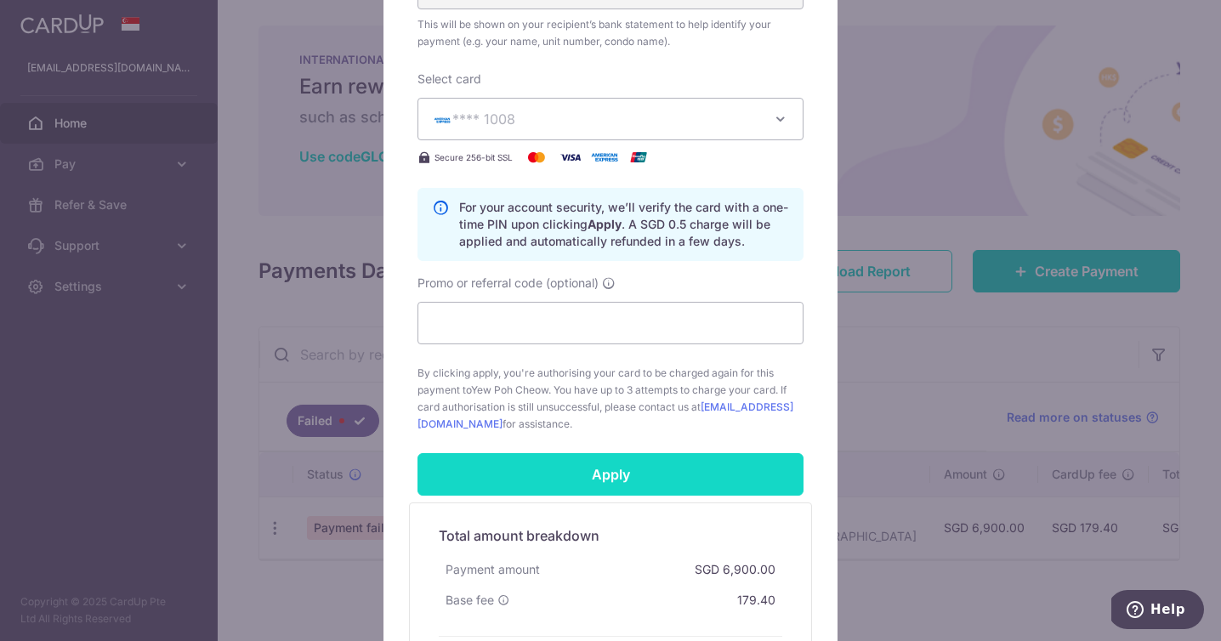 The height and width of the screenshot is (641, 1221). What do you see at coordinates (624, 224) in the screenshot?
I see `p: For your account security, we’ll verify the card with a one-time PIN upon clicking . A SGD 0.5 ch...` at bounding box center [624, 224].